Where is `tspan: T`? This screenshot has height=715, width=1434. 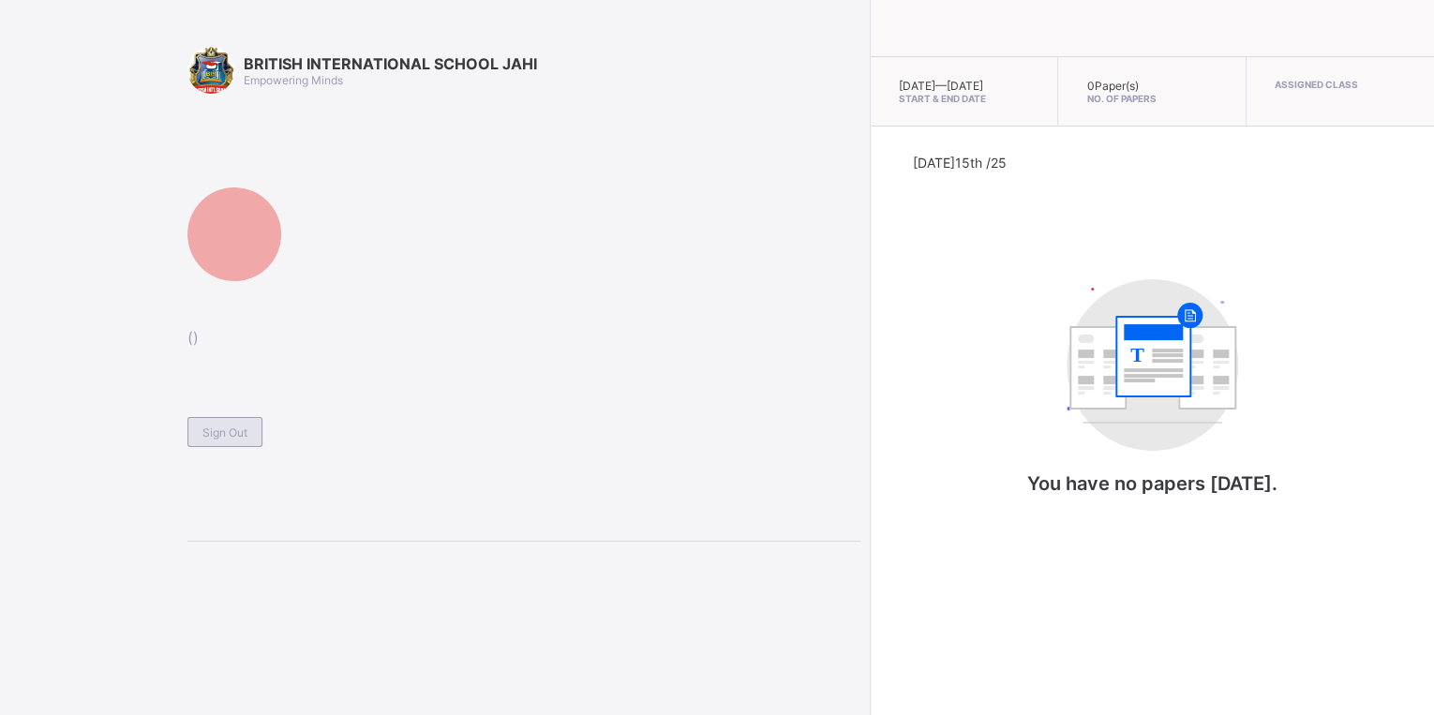
tspan: T is located at coordinates (1137, 354).